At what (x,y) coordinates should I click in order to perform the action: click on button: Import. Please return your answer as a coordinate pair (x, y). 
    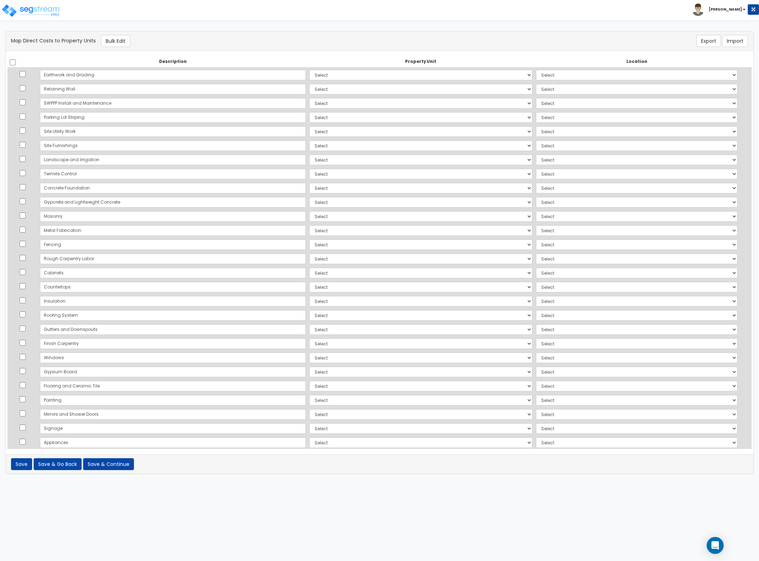
    Looking at the image, I should click on (735, 41).